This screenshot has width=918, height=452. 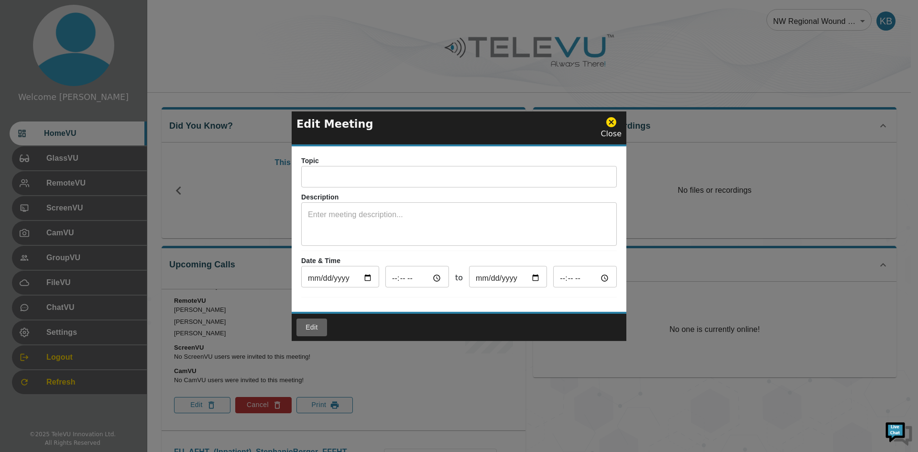 I want to click on img: Chat Widget, so click(x=899, y=433).